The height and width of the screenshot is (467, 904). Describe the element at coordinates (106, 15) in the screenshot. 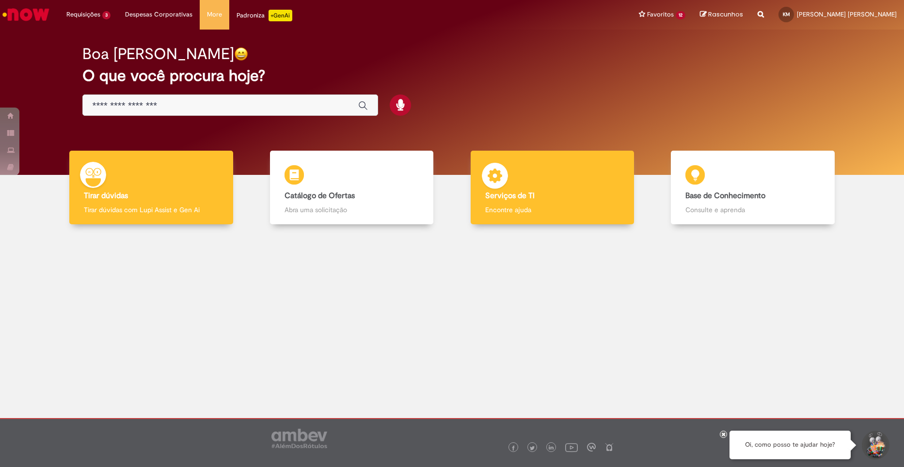

I see `span: 3` at that location.